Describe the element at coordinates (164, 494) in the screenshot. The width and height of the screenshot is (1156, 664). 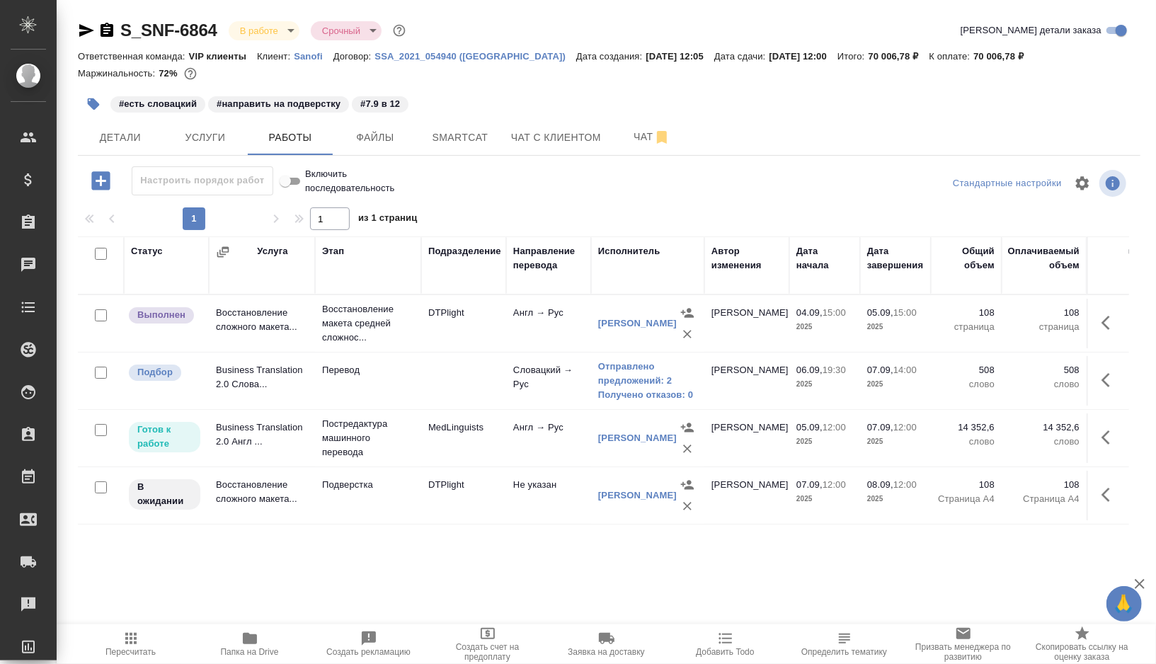
I see `p: В ожидании` at that location.